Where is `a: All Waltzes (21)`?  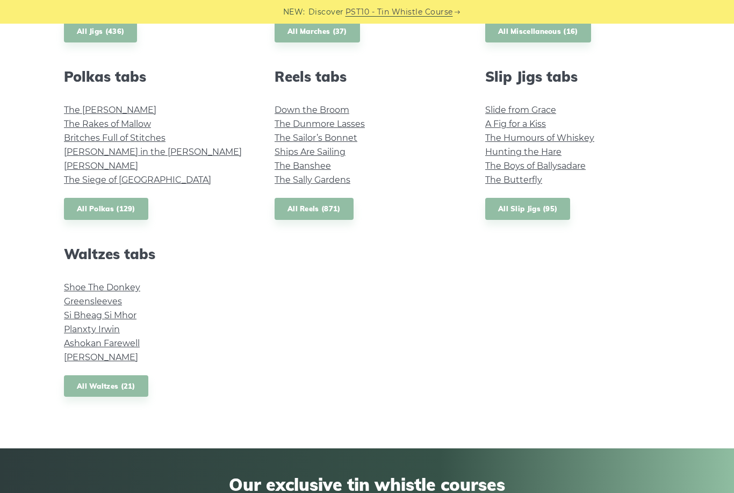 a: All Waltzes (21) is located at coordinates (106, 386).